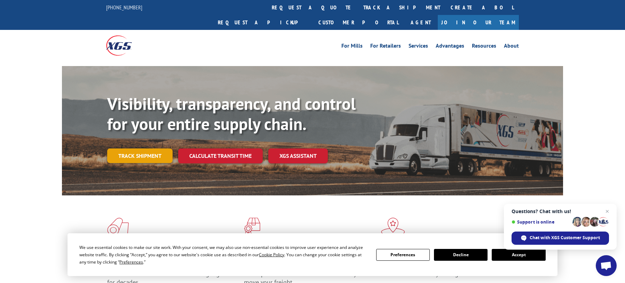 The height and width of the screenshot is (283, 625). Describe the element at coordinates (231, 114) in the screenshot. I see `b: Visibility, transparency, and control for your entire supply chain.` at that location.